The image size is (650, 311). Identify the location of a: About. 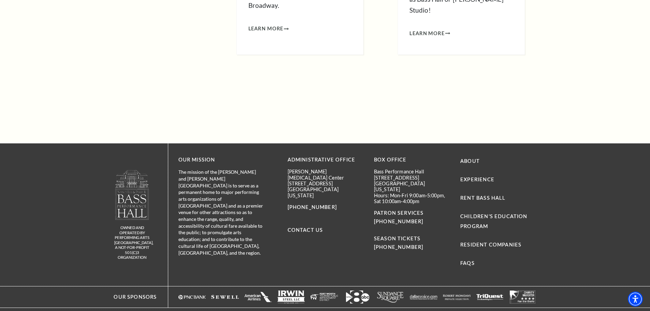
(470, 161).